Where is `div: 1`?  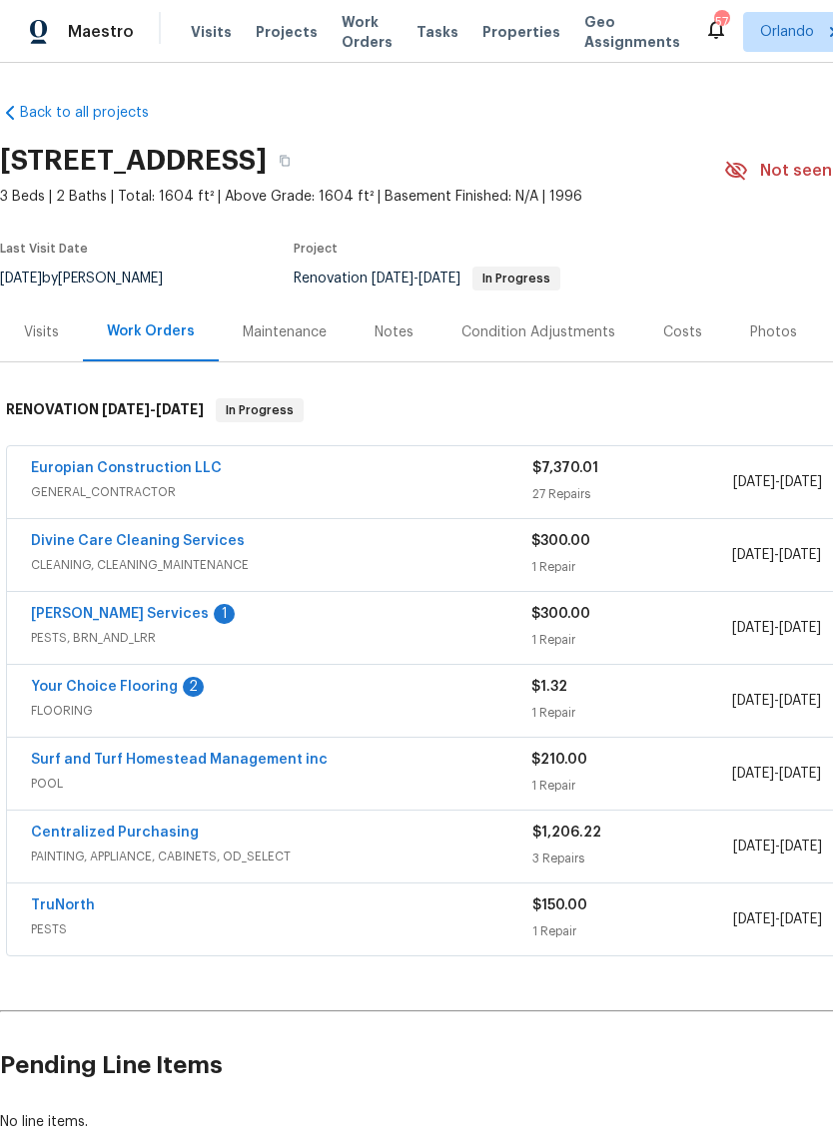
div: 1 is located at coordinates (224, 614).